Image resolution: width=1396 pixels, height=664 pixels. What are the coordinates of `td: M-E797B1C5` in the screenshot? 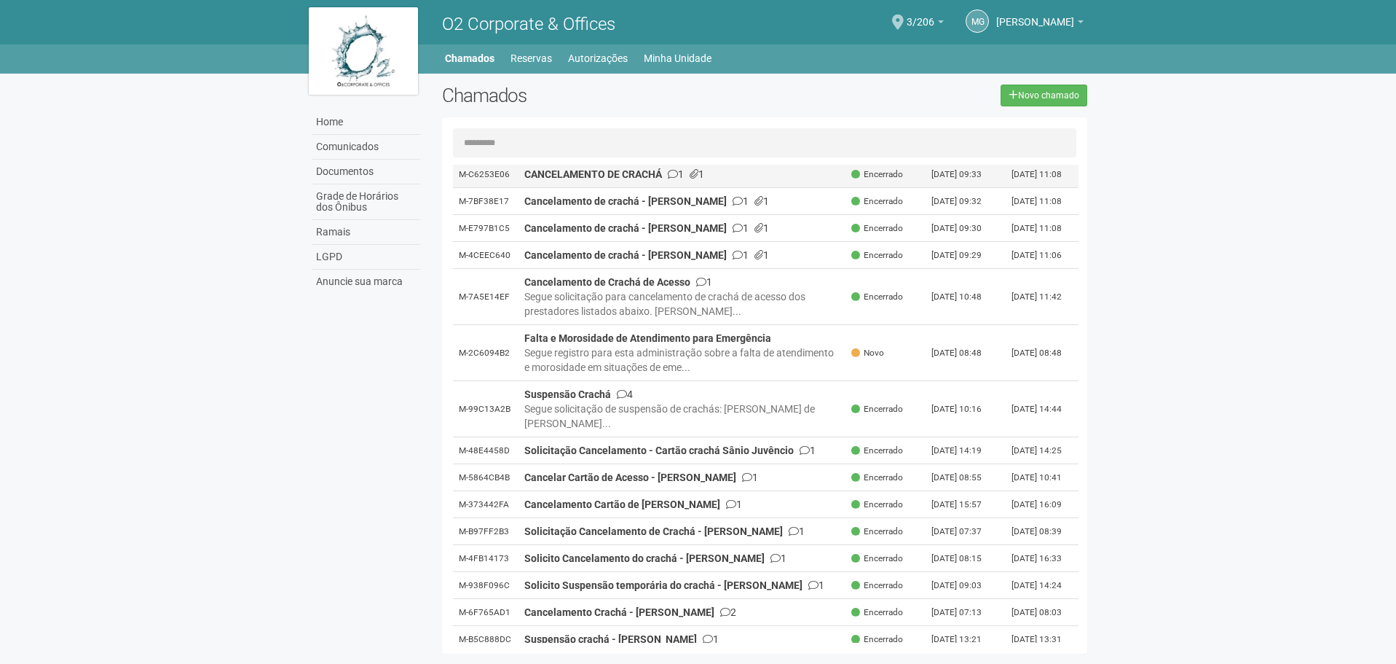 It's located at (486, 228).